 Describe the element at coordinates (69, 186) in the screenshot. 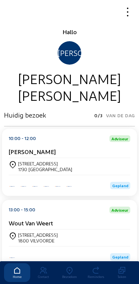

I see `img: Energy Protect Dak- & gevelrenovatie` at that location.